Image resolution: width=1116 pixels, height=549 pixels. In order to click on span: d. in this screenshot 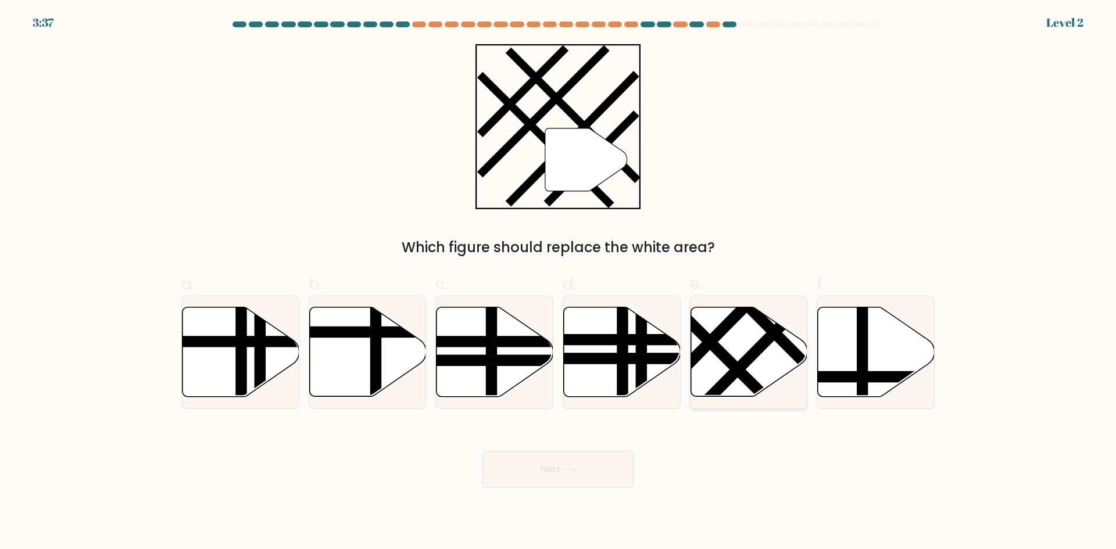, I will do `click(570, 284)`.